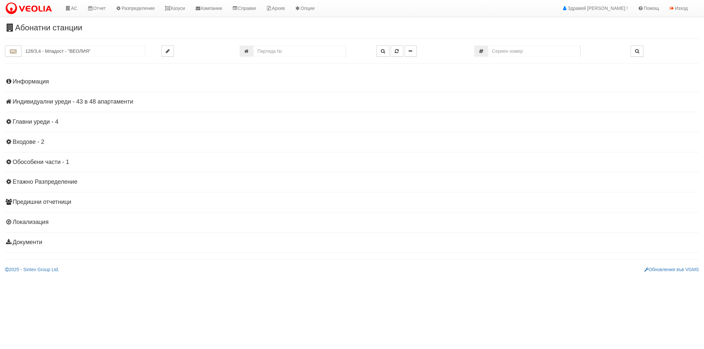 The height and width of the screenshot is (349, 704). What do you see at coordinates (352, 28) in the screenshot?
I see `h3: Абонатни станции` at bounding box center [352, 28].